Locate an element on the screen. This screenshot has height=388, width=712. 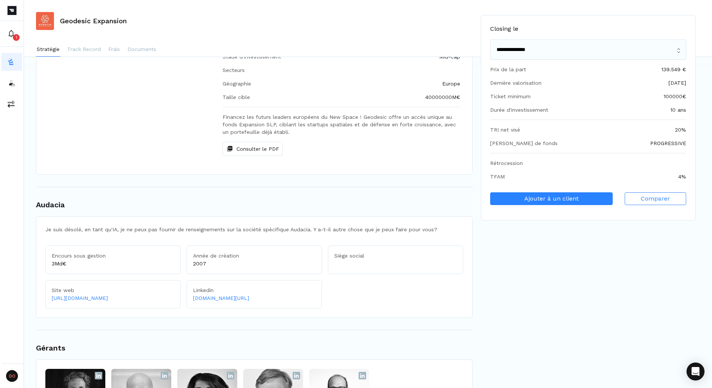
div: Europe is located at coordinates (451, 84).